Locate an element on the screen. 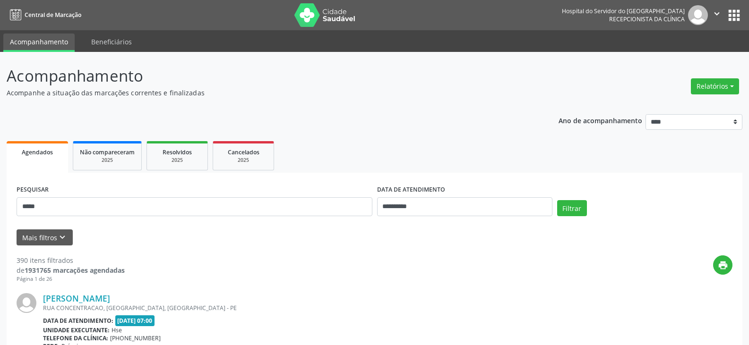 The image size is (749, 345). b: Telefone da clínica: is located at coordinates (76, 338).